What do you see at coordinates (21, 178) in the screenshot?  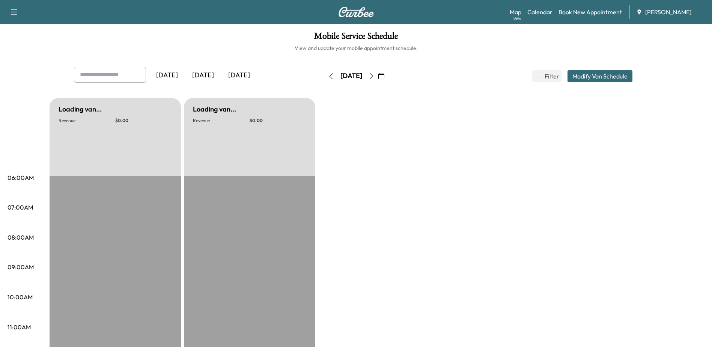 I see `p: 06:00AM` at bounding box center [21, 178].